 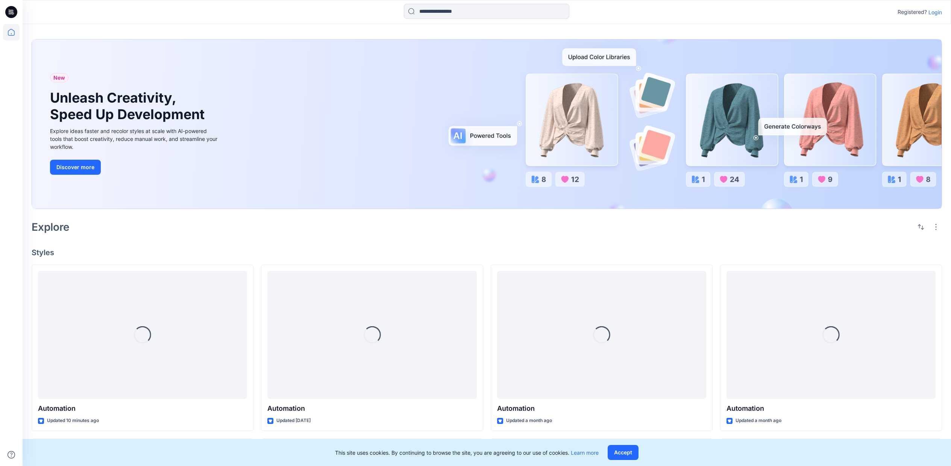 What do you see at coordinates (585, 453) in the screenshot?
I see `a: Learn more` at bounding box center [585, 453].